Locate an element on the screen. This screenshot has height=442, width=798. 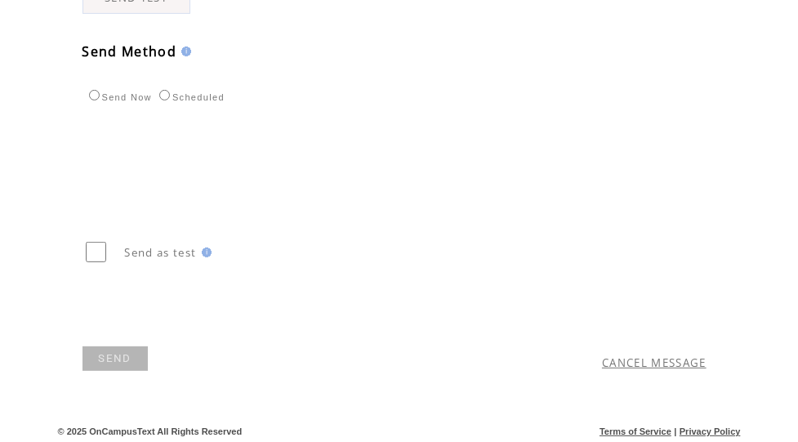
span: Send as test is located at coordinates (161, 252).